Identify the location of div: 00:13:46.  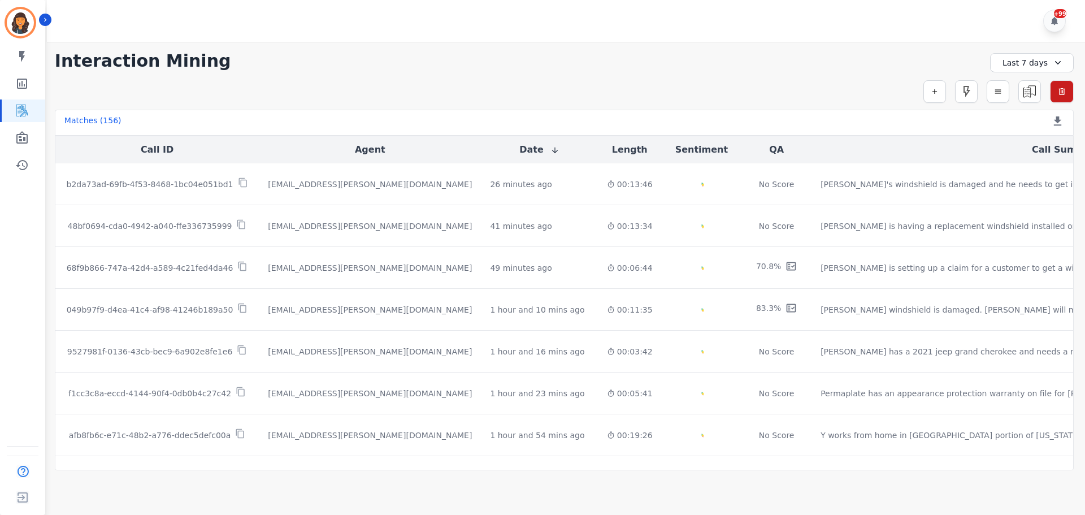
(629, 184).